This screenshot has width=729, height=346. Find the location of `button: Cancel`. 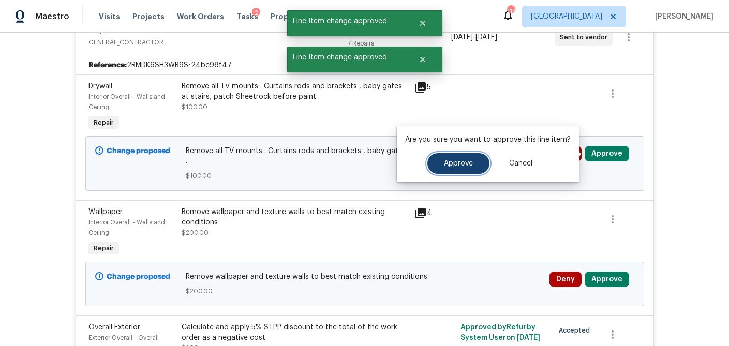

button: Cancel is located at coordinates (520, 163).